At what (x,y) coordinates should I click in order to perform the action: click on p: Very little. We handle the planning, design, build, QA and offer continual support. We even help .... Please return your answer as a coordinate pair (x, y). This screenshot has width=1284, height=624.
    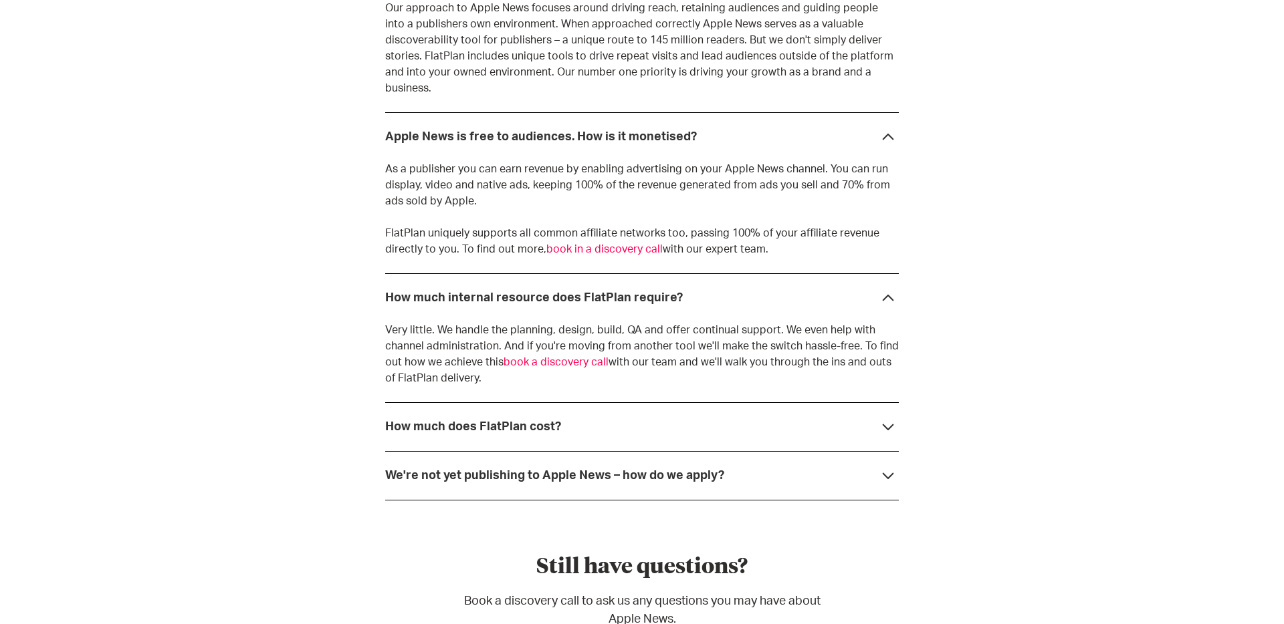
    Looking at the image, I should click on (642, 354).